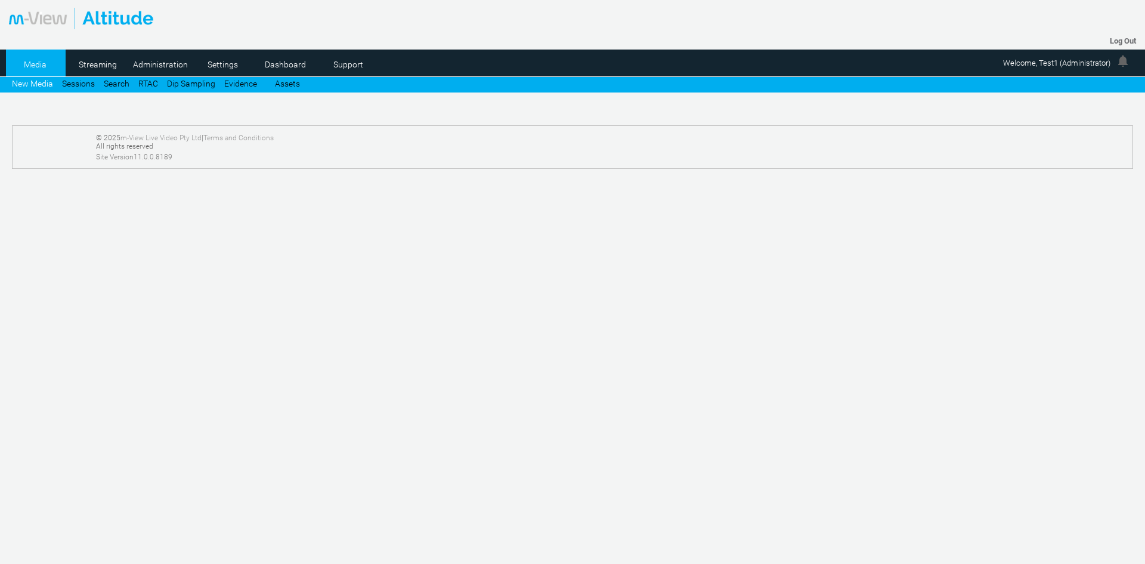 This screenshot has width=1145, height=564. I want to click on a: Dip Sampling, so click(191, 83).